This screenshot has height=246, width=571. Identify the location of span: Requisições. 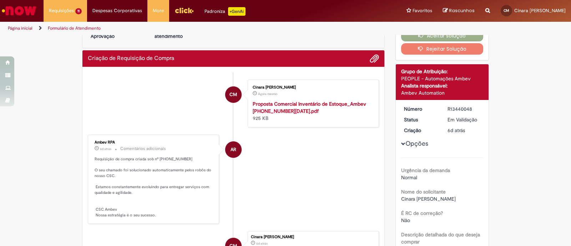
(61, 11).